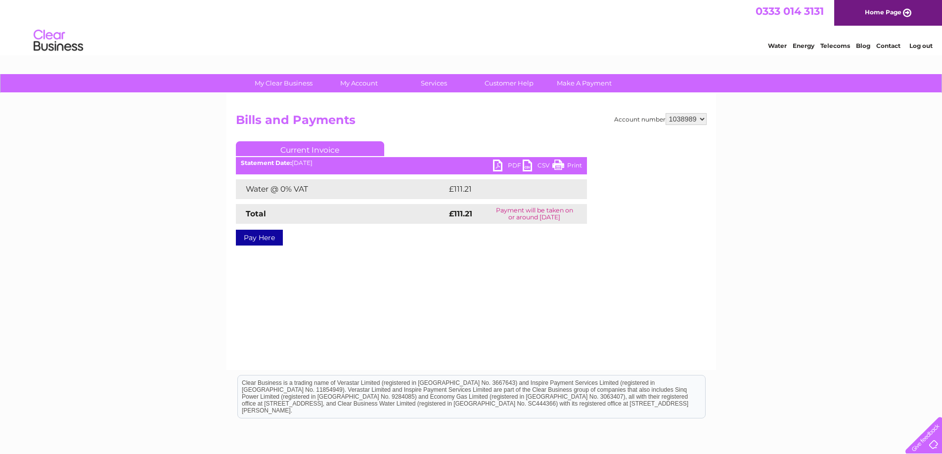 This screenshot has width=942, height=454. Describe the element at coordinates (283, 83) in the screenshot. I see `a: My Clear Business` at that location.